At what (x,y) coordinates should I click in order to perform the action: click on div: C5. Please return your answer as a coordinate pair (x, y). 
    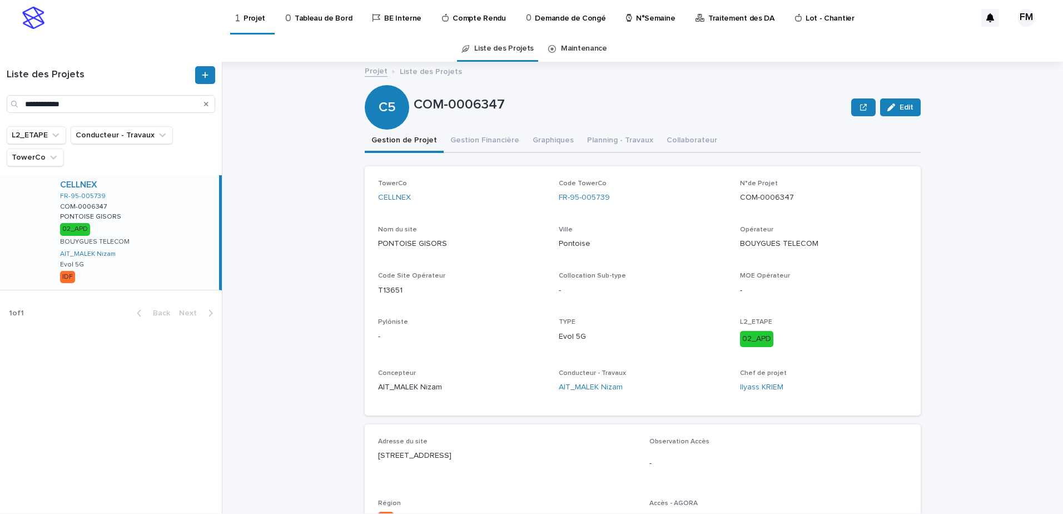
    Looking at the image, I should click on (387, 84).